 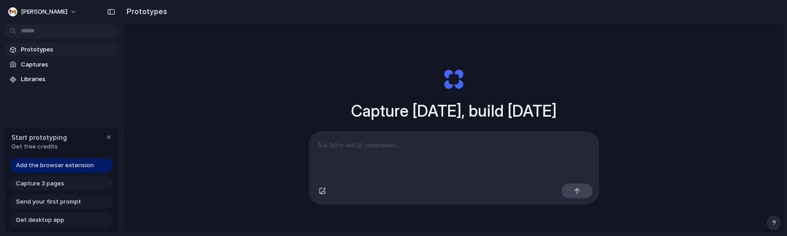 I want to click on h2: Prototypes, so click(x=145, y=11).